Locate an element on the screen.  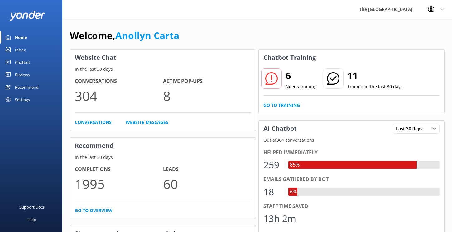
div: Staff time saved is located at coordinates (351, 207).